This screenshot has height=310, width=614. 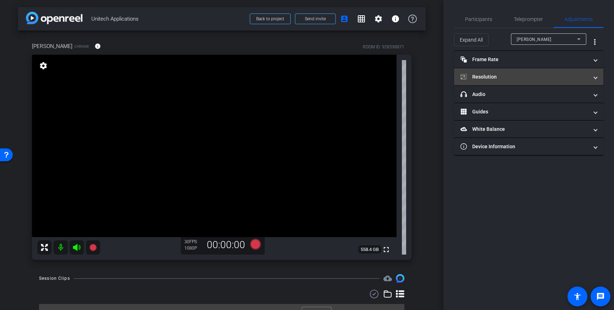 I want to click on mat-panel-title: Guides, so click(x=525, y=112).